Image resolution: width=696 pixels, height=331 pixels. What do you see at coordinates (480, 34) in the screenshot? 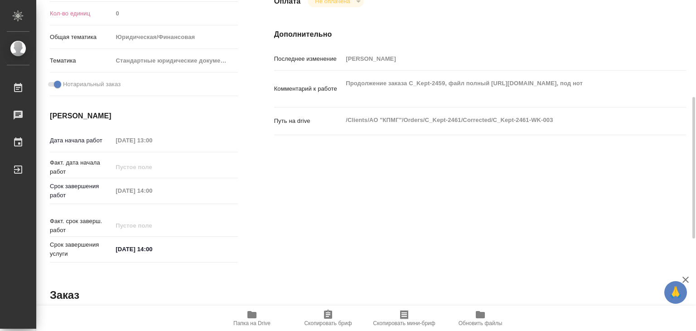
I see `h4: Дополнительно` at bounding box center [480, 34].